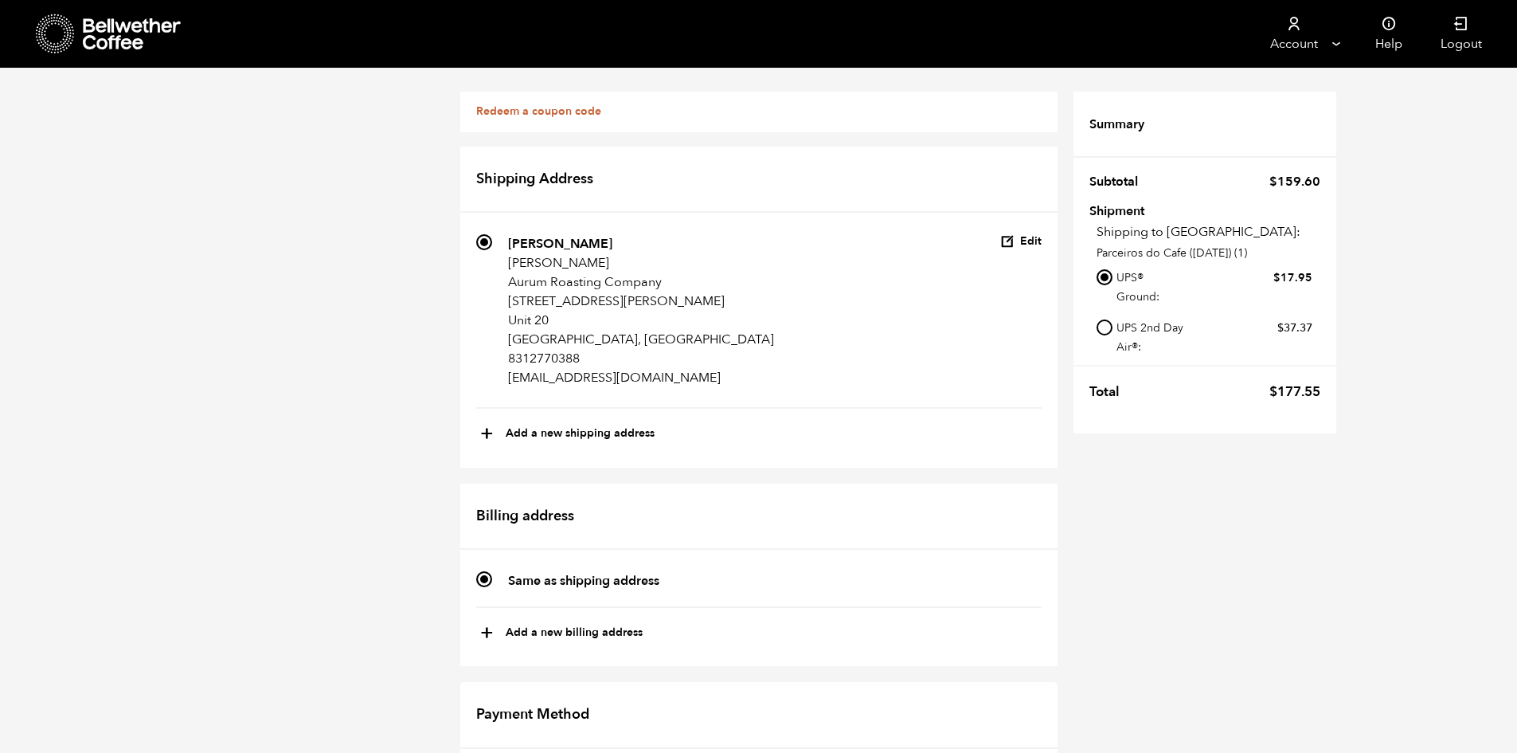  I want to click on bdi: 17.95, so click(1293, 277).